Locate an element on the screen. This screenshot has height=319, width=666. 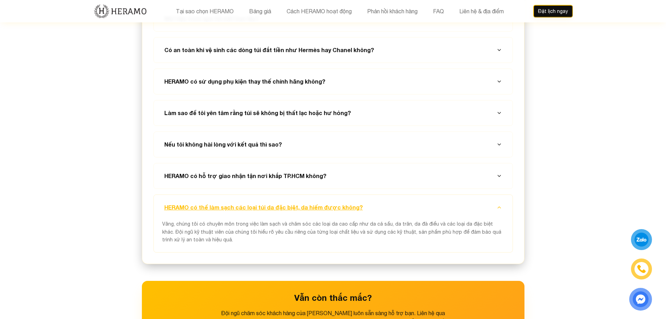
button: HERAMO có hỗ trợ giao nhận tận nơi khắp TP.HCM không? is located at coordinates (333, 176).